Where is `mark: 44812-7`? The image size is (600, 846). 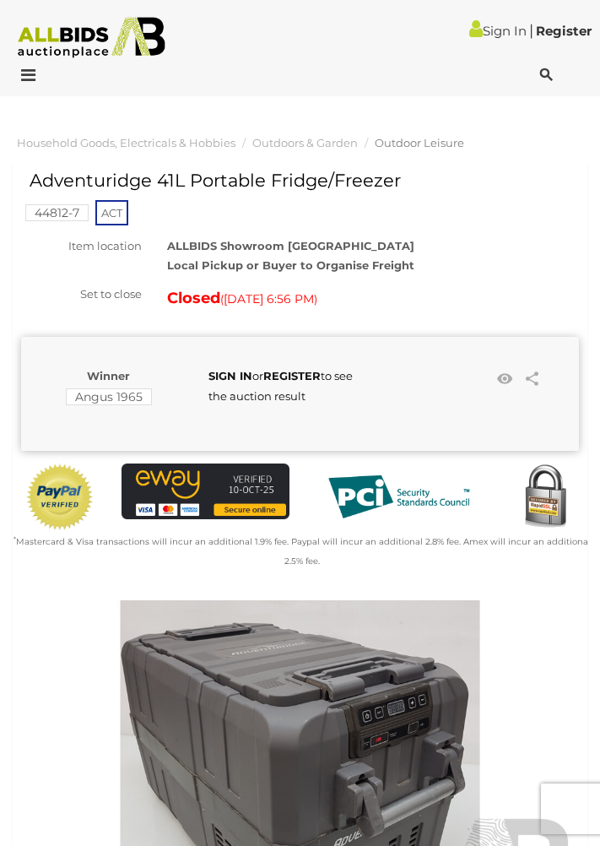
mark: 44812-7 is located at coordinates (57, 213).